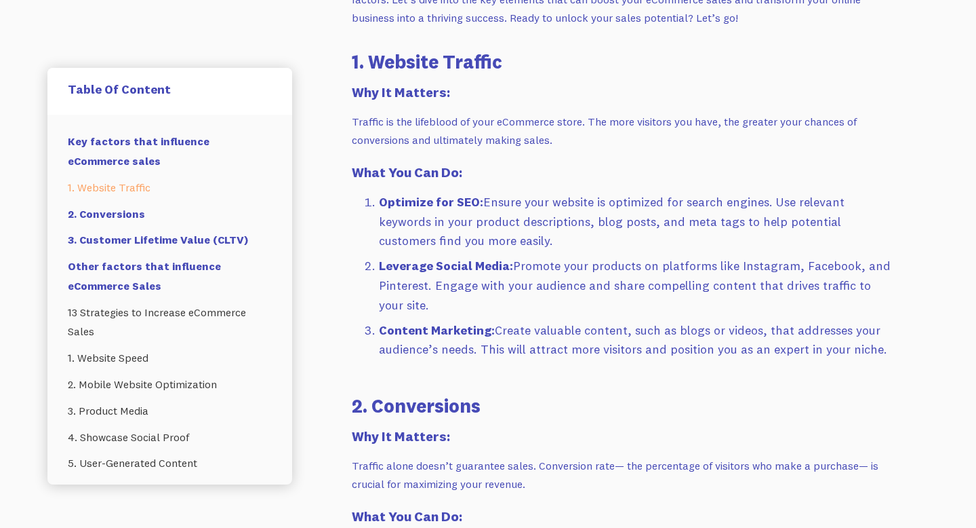 The height and width of the screenshot is (528, 976). Describe the element at coordinates (623, 61) in the screenshot. I see `h3: 1. Website Traffic` at that location.